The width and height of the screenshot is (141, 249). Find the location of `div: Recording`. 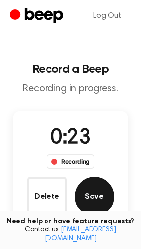

div: Recording is located at coordinates (70, 162).